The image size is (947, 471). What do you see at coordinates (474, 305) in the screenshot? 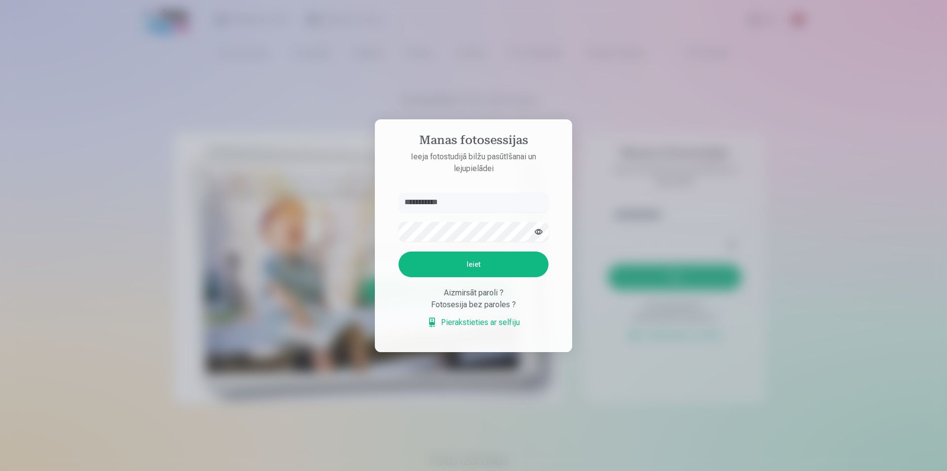
I see `div: Fotosesija bez paroles ?` at bounding box center [474, 305].